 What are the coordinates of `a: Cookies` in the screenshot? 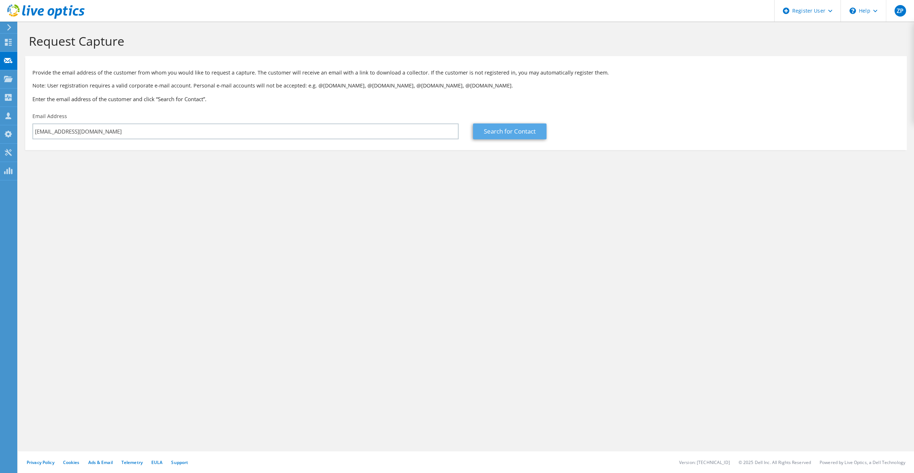 It's located at (71, 462).